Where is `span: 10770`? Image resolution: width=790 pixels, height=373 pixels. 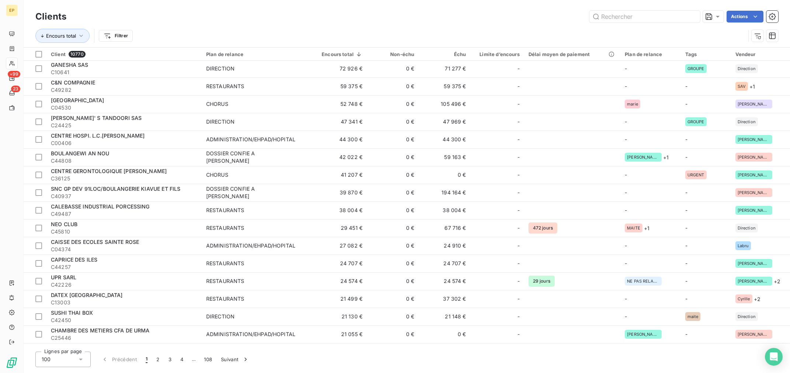 span: 10770 is located at coordinates (77, 54).